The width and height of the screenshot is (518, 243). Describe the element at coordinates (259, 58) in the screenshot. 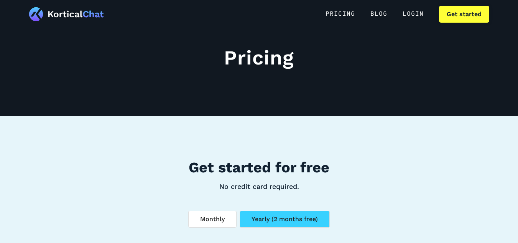

I see `h1: Pricing` at that location.